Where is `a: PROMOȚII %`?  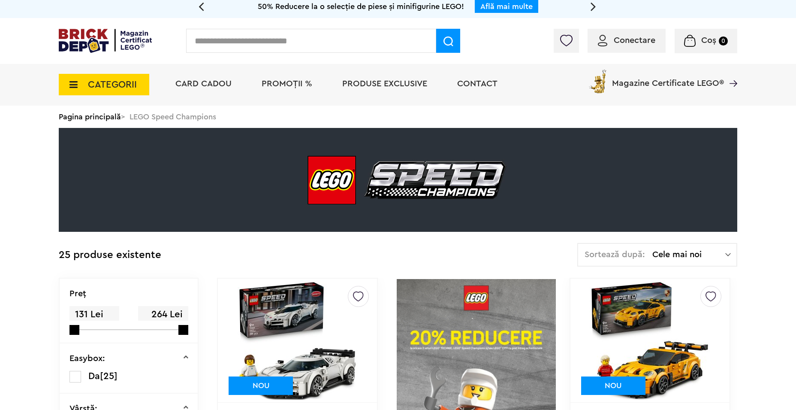
a: PROMOȚII % is located at coordinates (287, 84).